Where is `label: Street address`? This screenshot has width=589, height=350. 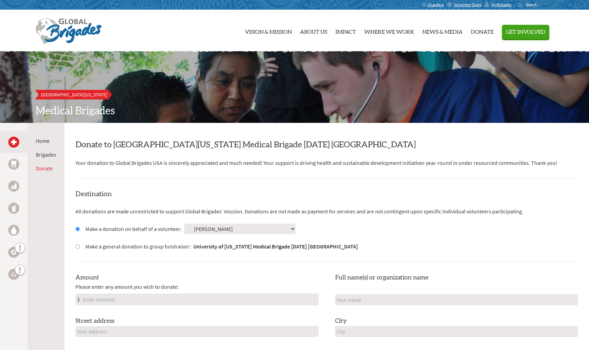 label: Street address is located at coordinates (95, 321).